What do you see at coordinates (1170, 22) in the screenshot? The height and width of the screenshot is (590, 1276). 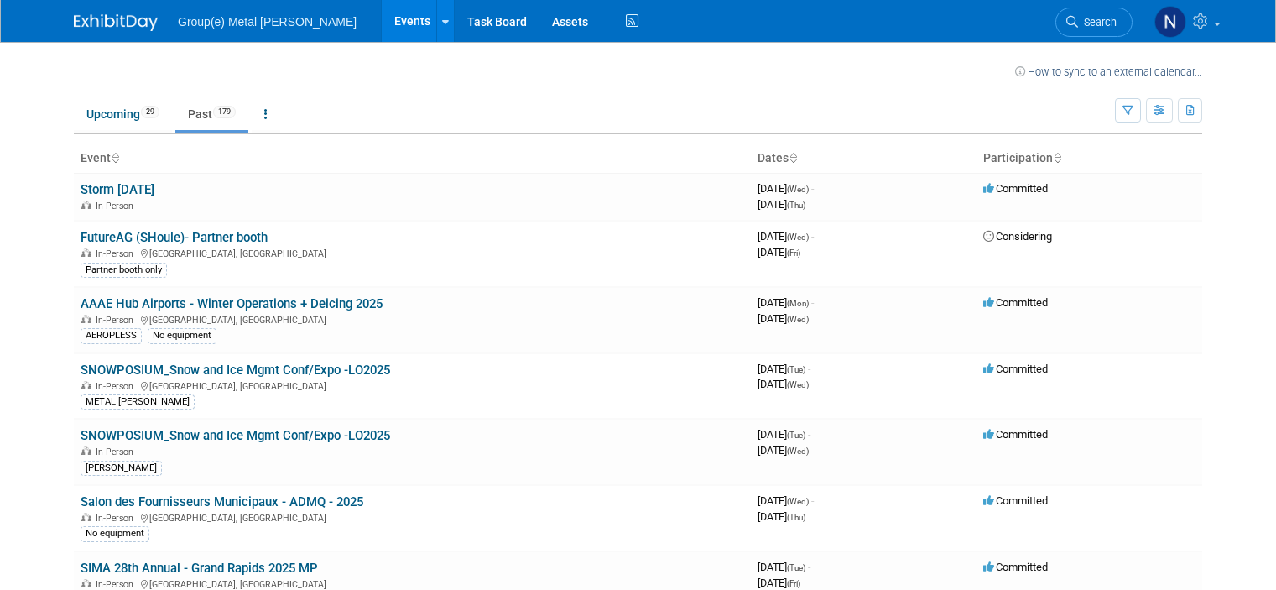 I see `img: Nick Arndt` at bounding box center [1170, 22].